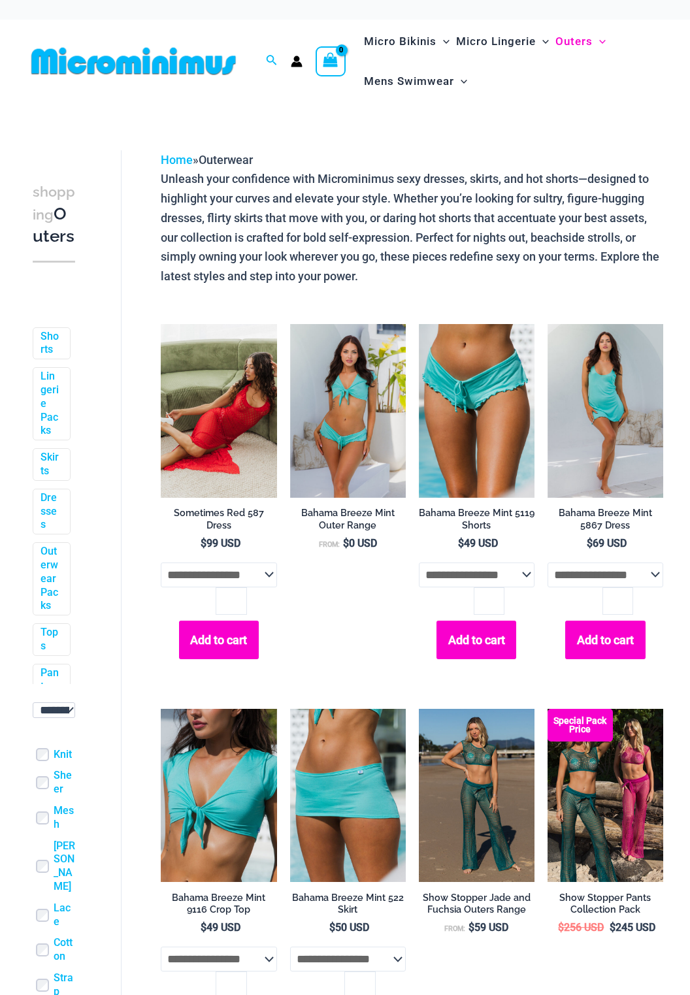 This screenshot has height=995, width=690. I want to click on bdi: 59 USD, so click(488, 927).